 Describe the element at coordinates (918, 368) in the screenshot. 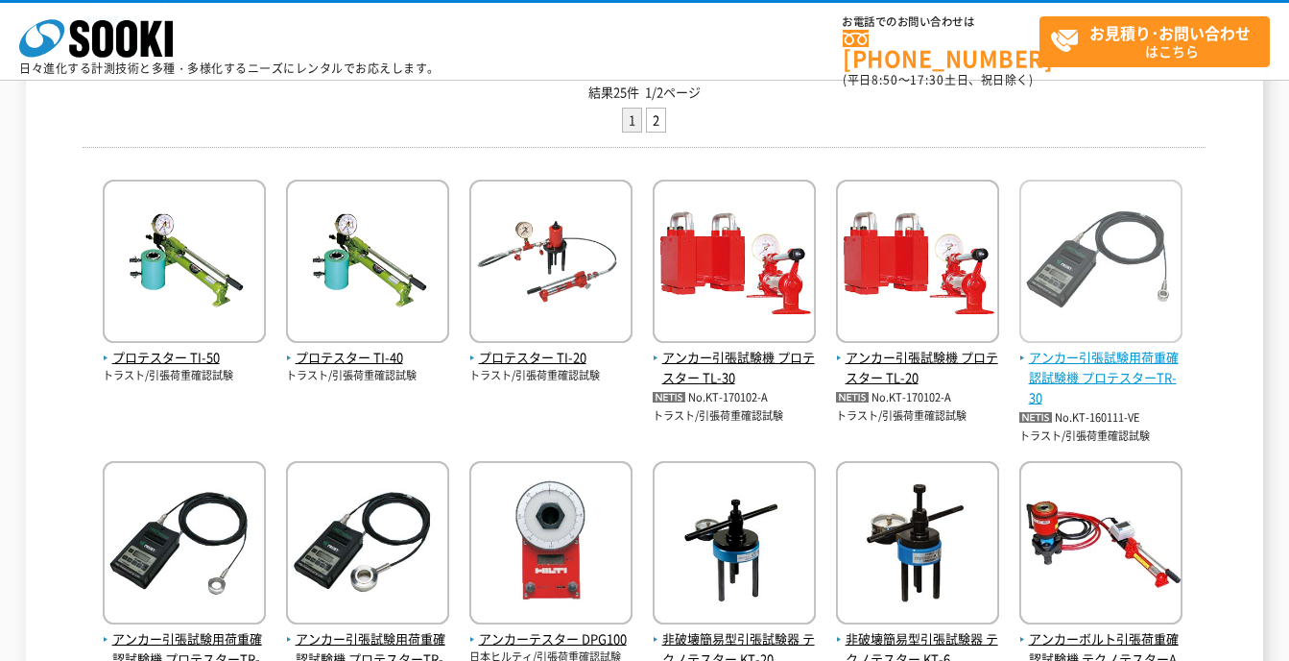

I see `span: アンカー引張試験機 プロテスター TL-20` at that location.